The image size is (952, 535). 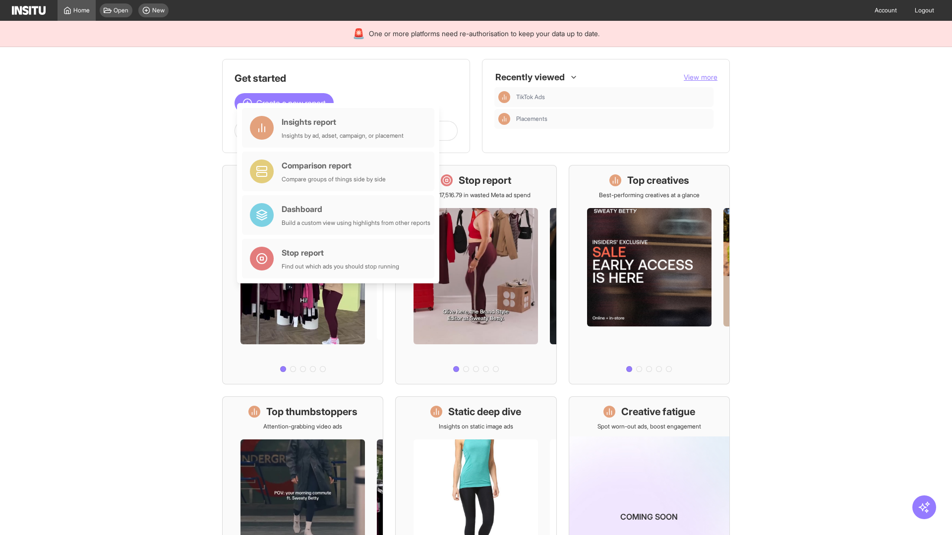 I want to click on button: Create a new report, so click(x=284, y=103).